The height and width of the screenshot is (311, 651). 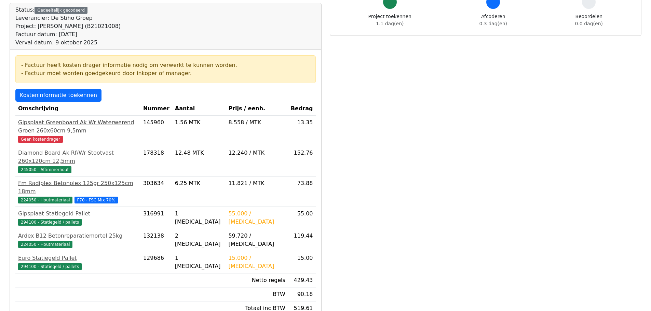 What do you see at coordinates (156, 262) in the screenshot?
I see `td: 129686` at bounding box center [156, 262].